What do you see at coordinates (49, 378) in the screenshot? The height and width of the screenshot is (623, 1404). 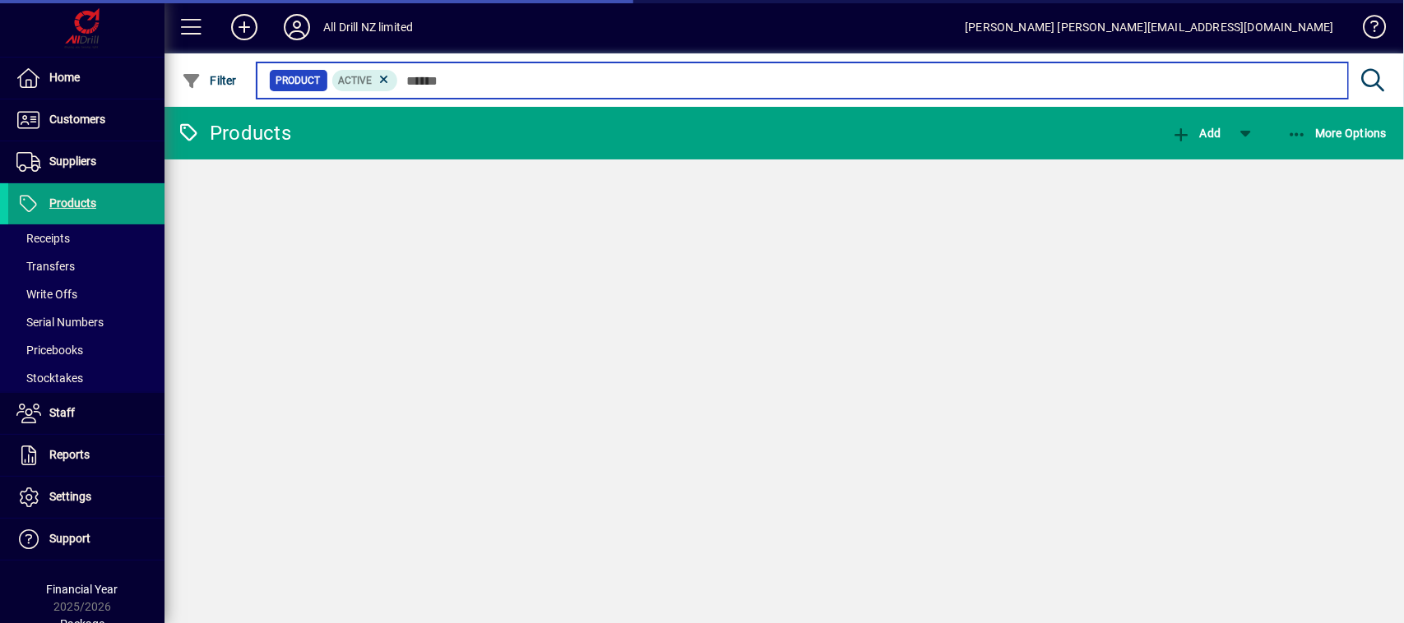 I see `span: Stocktakes` at bounding box center [49, 378].